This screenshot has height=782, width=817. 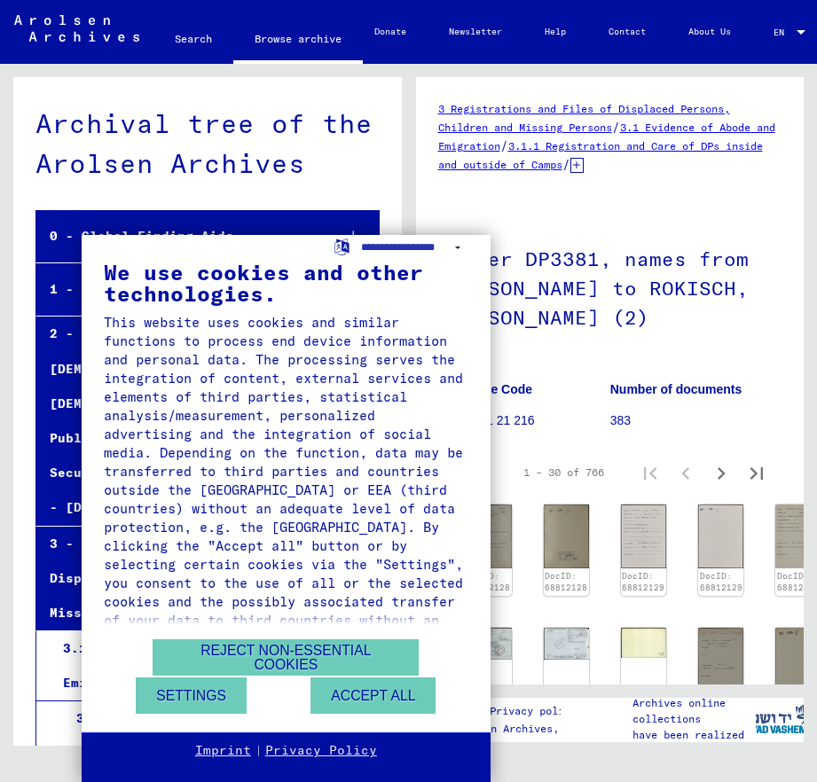 What do you see at coordinates (285, 283) in the screenshot?
I see `div: We use cookies and other technologies.` at bounding box center [285, 283].